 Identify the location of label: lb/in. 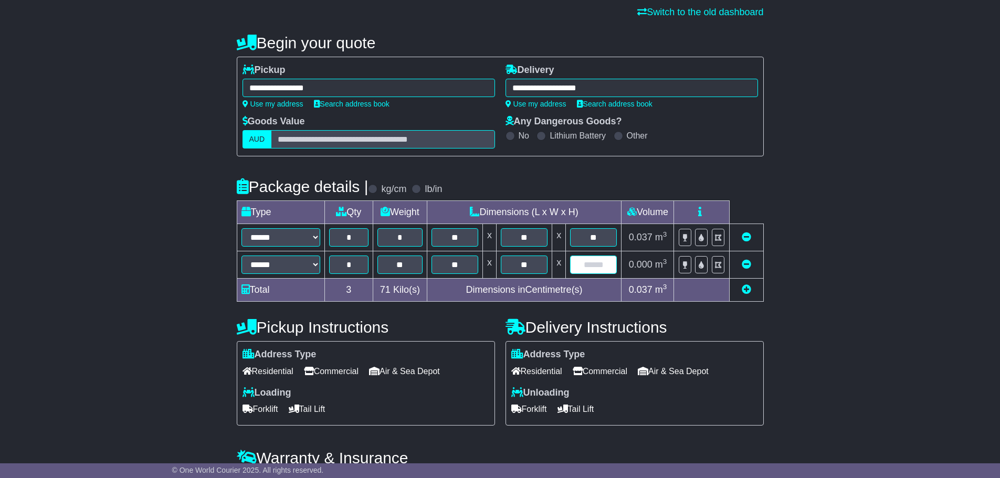
(433, 189).